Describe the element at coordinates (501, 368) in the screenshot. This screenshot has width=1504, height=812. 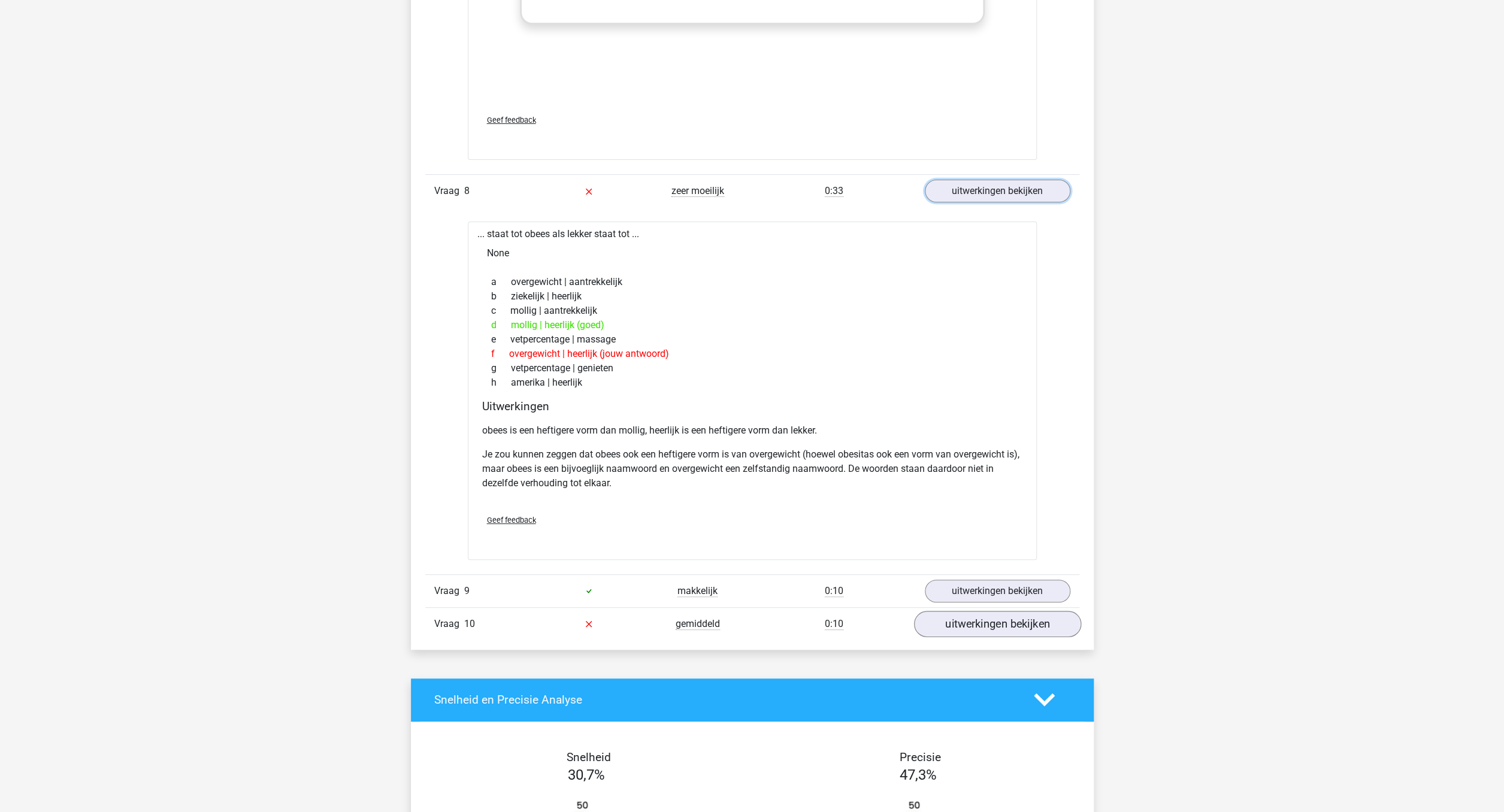
I see `span: g` at that location.